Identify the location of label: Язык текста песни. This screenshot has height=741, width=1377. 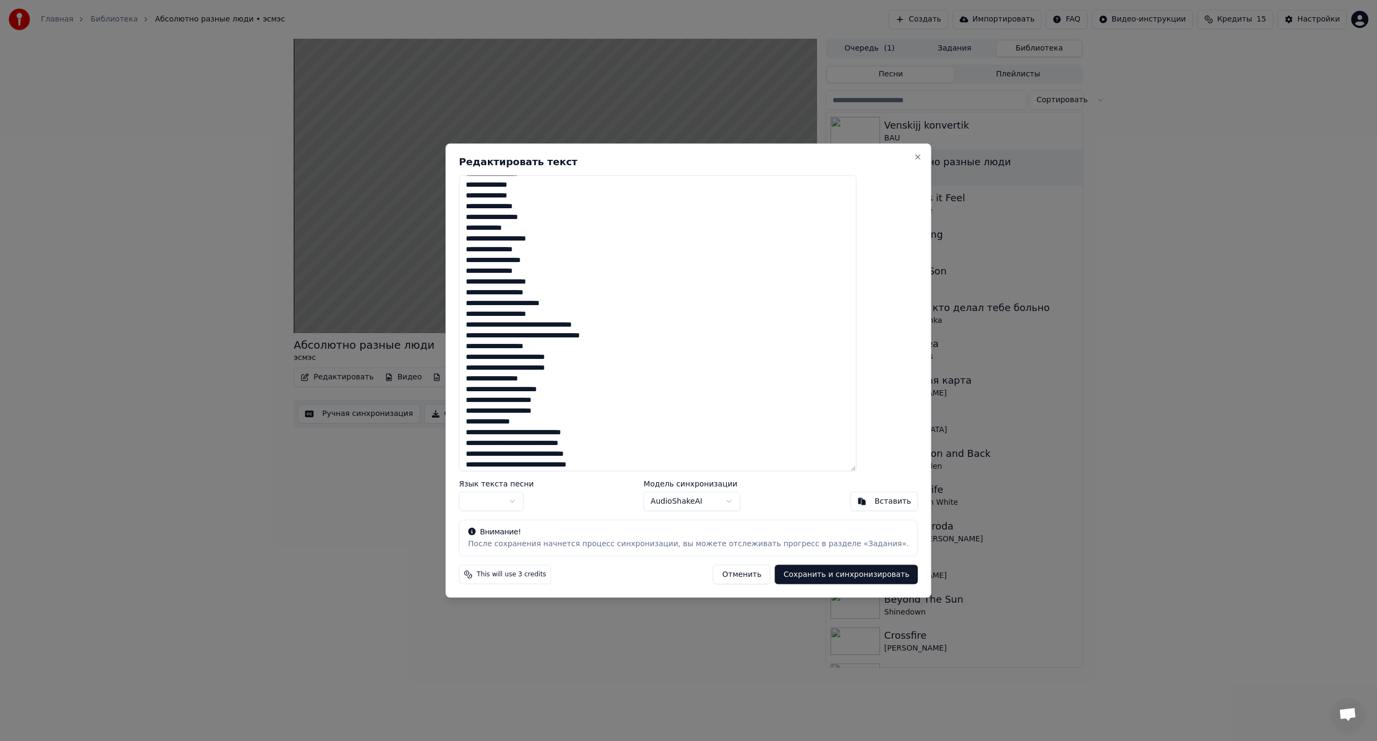
(496, 484).